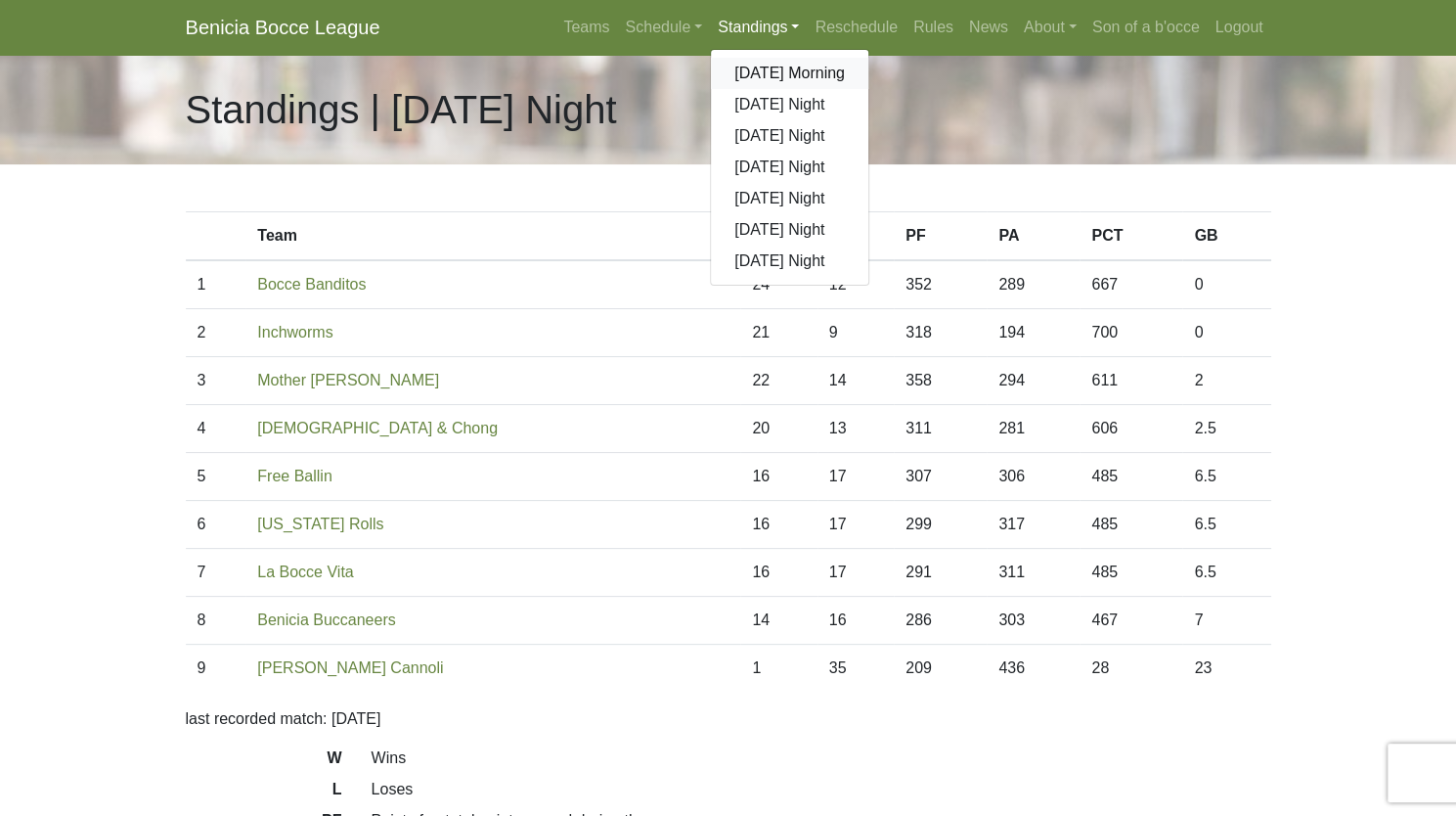  Describe the element at coordinates (1147, 28) in the screenshot. I see `a: Son of a b'occe` at that location.